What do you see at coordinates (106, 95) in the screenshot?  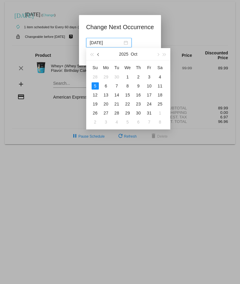 I see `td: 10/13/2025` at bounding box center [106, 95].